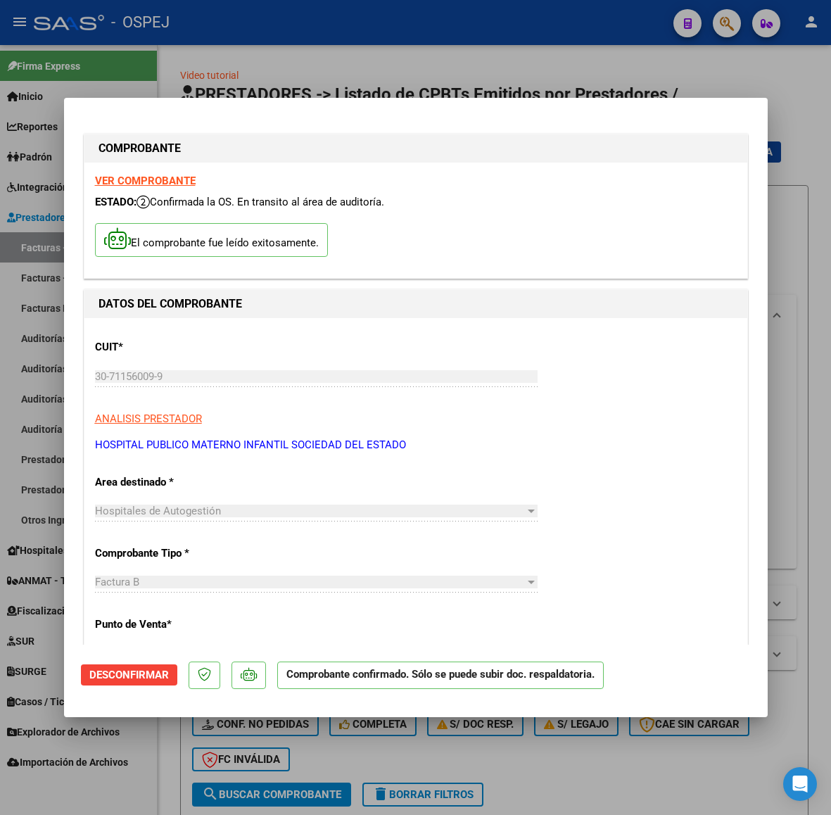 The height and width of the screenshot is (815, 831). What do you see at coordinates (191, 347) in the screenshot?
I see `p: CUIT` at bounding box center [191, 347].